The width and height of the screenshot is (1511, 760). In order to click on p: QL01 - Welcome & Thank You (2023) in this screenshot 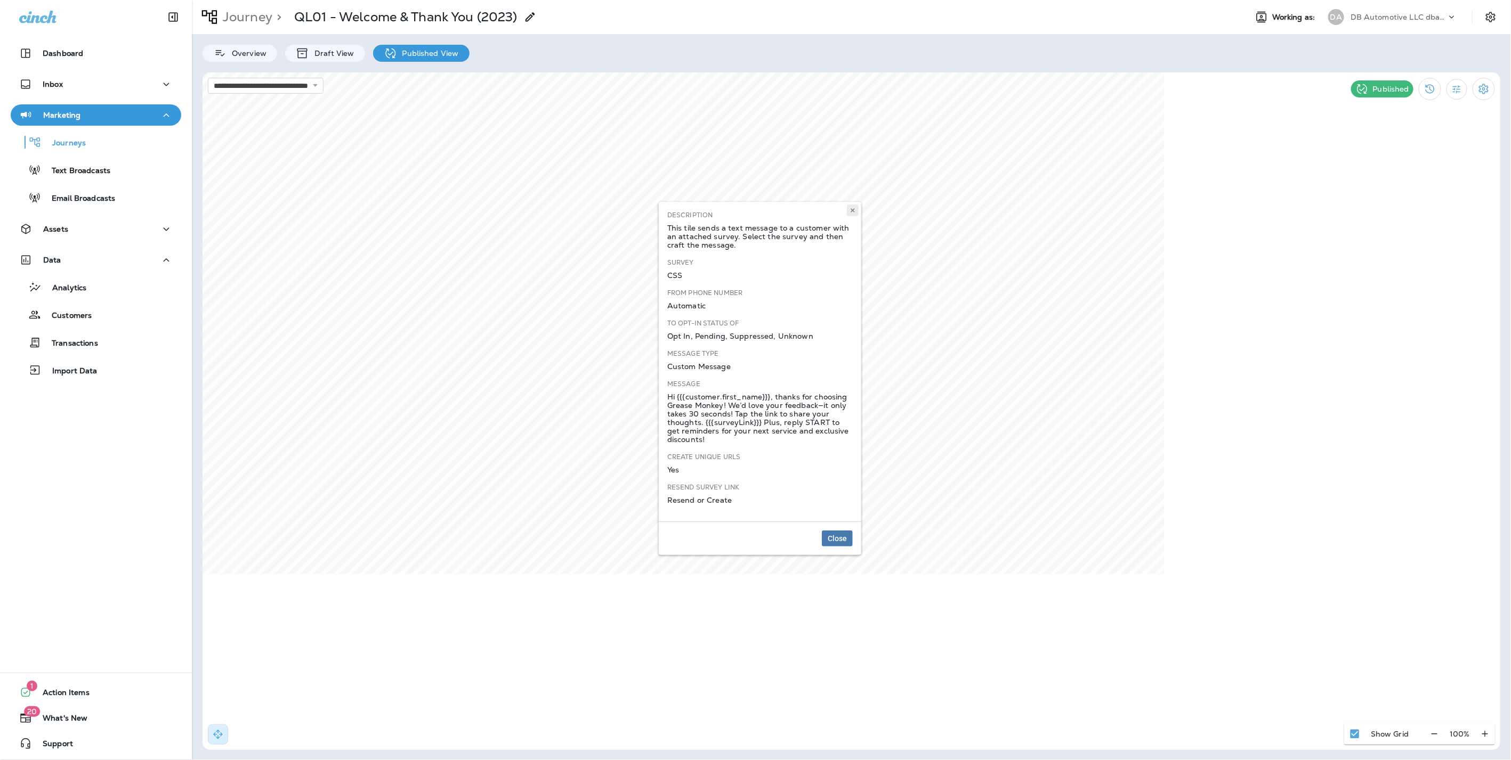, I will do `click(406, 17)`.